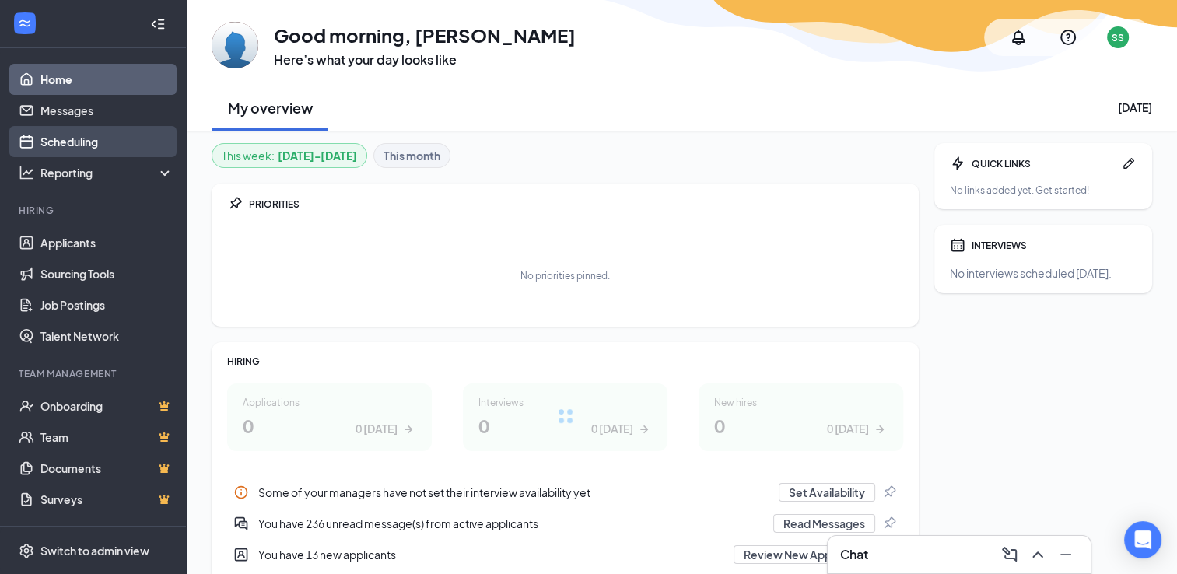 Image resolution: width=1177 pixels, height=574 pixels. I want to click on div: Team Management, so click(94, 373).